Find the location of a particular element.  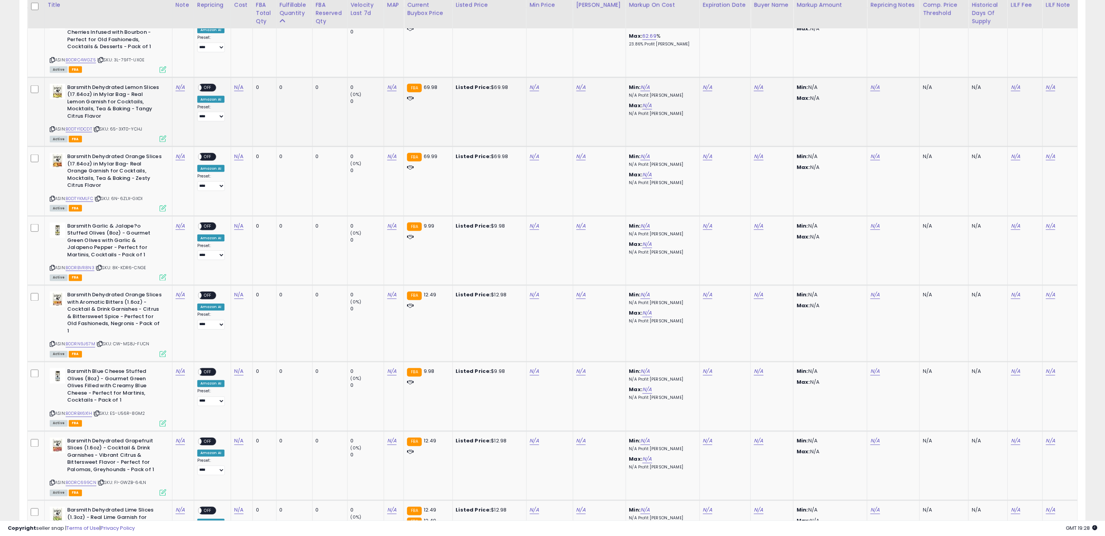

a: 62.69 is located at coordinates (650, 36).